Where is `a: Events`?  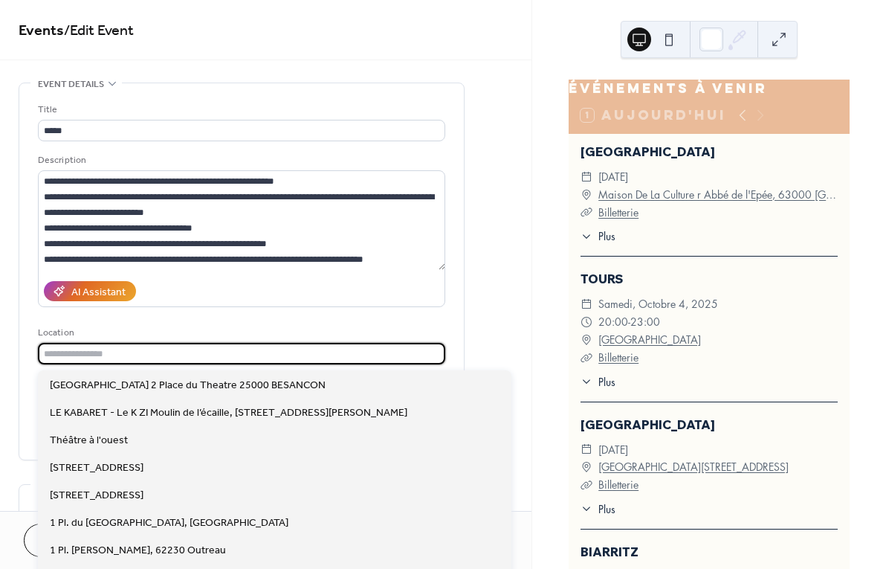 a: Events is located at coordinates (41, 30).